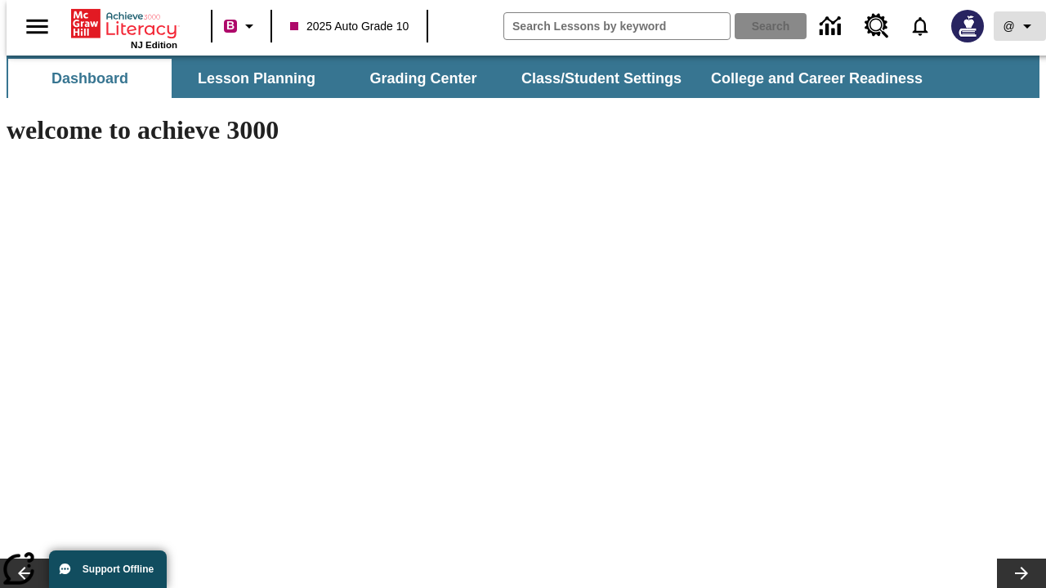  Describe the element at coordinates (877, 26) in the screenshot. I see `a: Resource Center, Will open in new tab` at that location.